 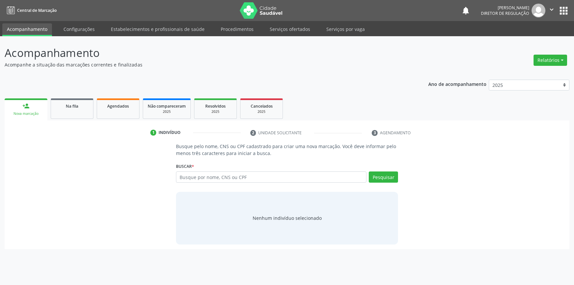 I want to click on span: Cancelados, so click(x=261, y=106).